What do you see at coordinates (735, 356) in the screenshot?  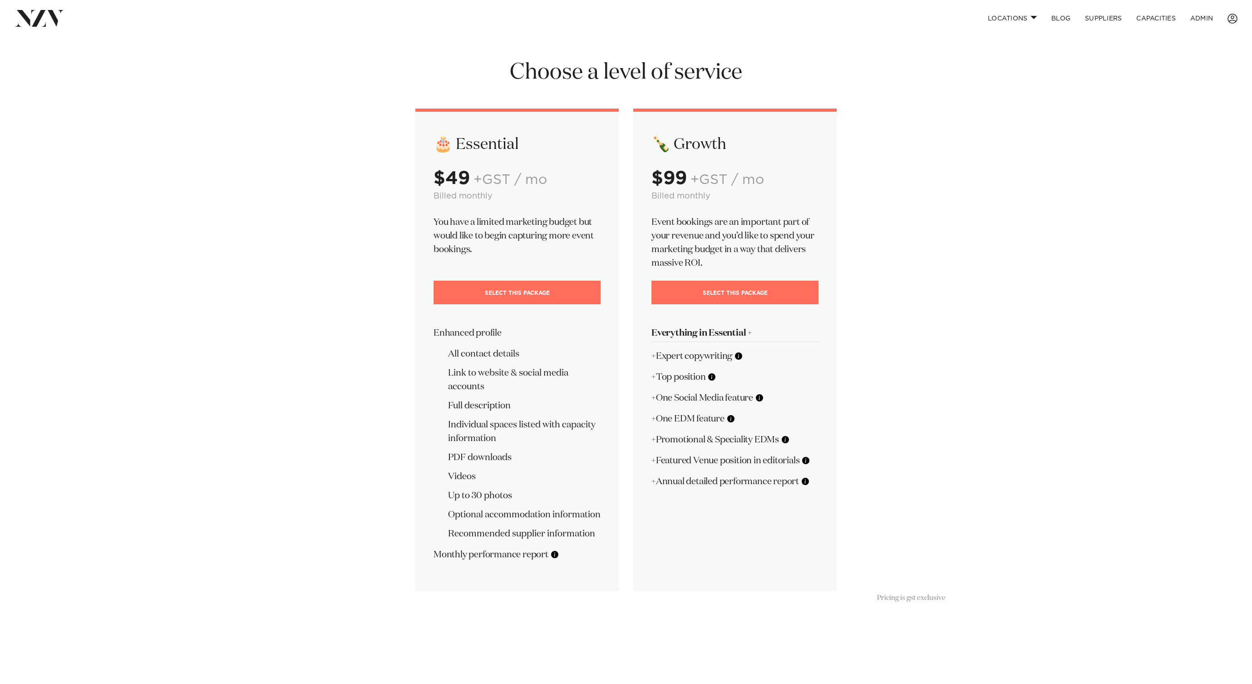 I see `p: +Expert copywriting` at bounding box center [735, 356].